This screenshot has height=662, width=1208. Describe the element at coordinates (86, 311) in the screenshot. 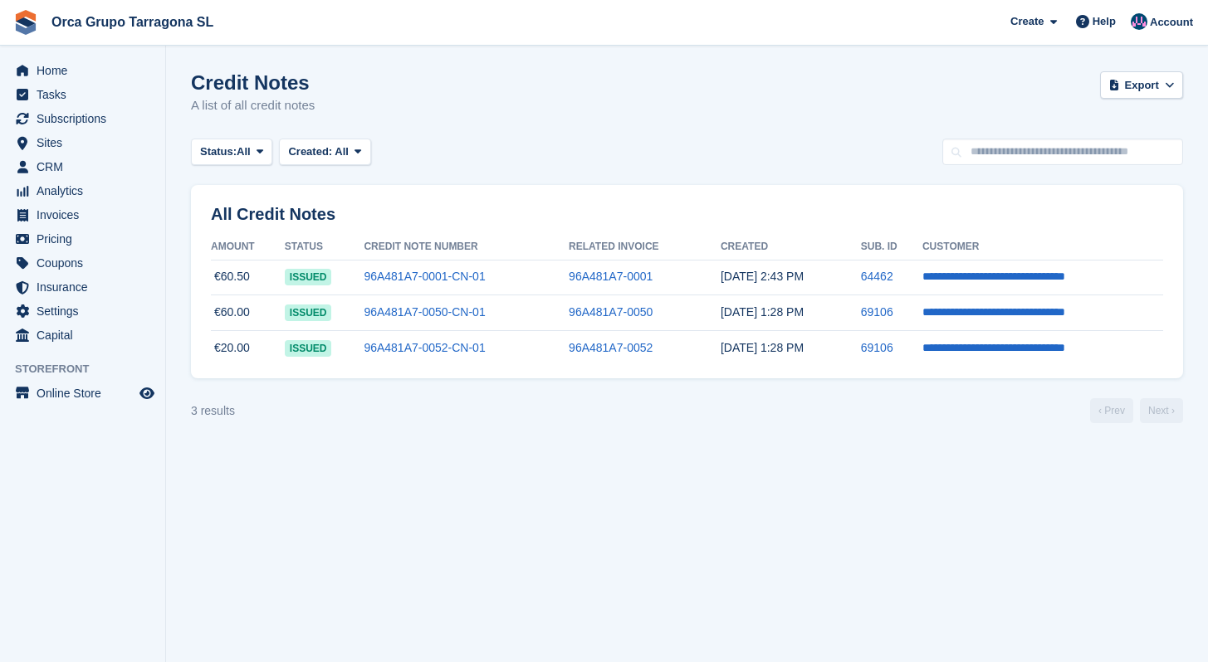

I see `span: Settings` at that location.